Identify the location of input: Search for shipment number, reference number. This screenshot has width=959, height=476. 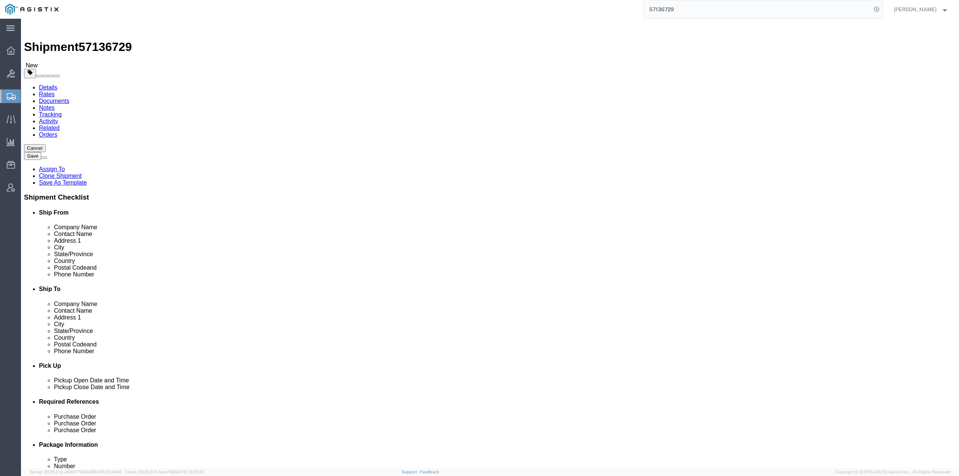
(758, 9).